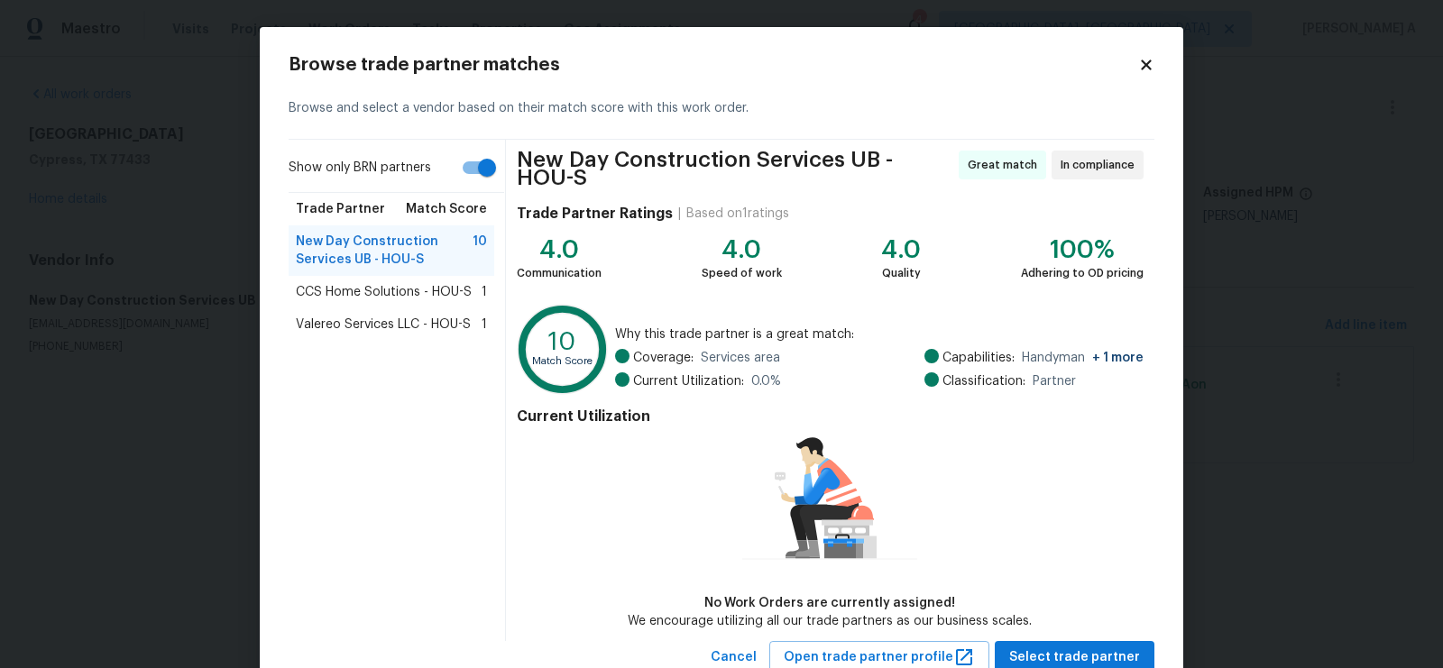 This screenshot has height=668, width=1443. I want to click on span: Current Utilization:, so click(688, 382).